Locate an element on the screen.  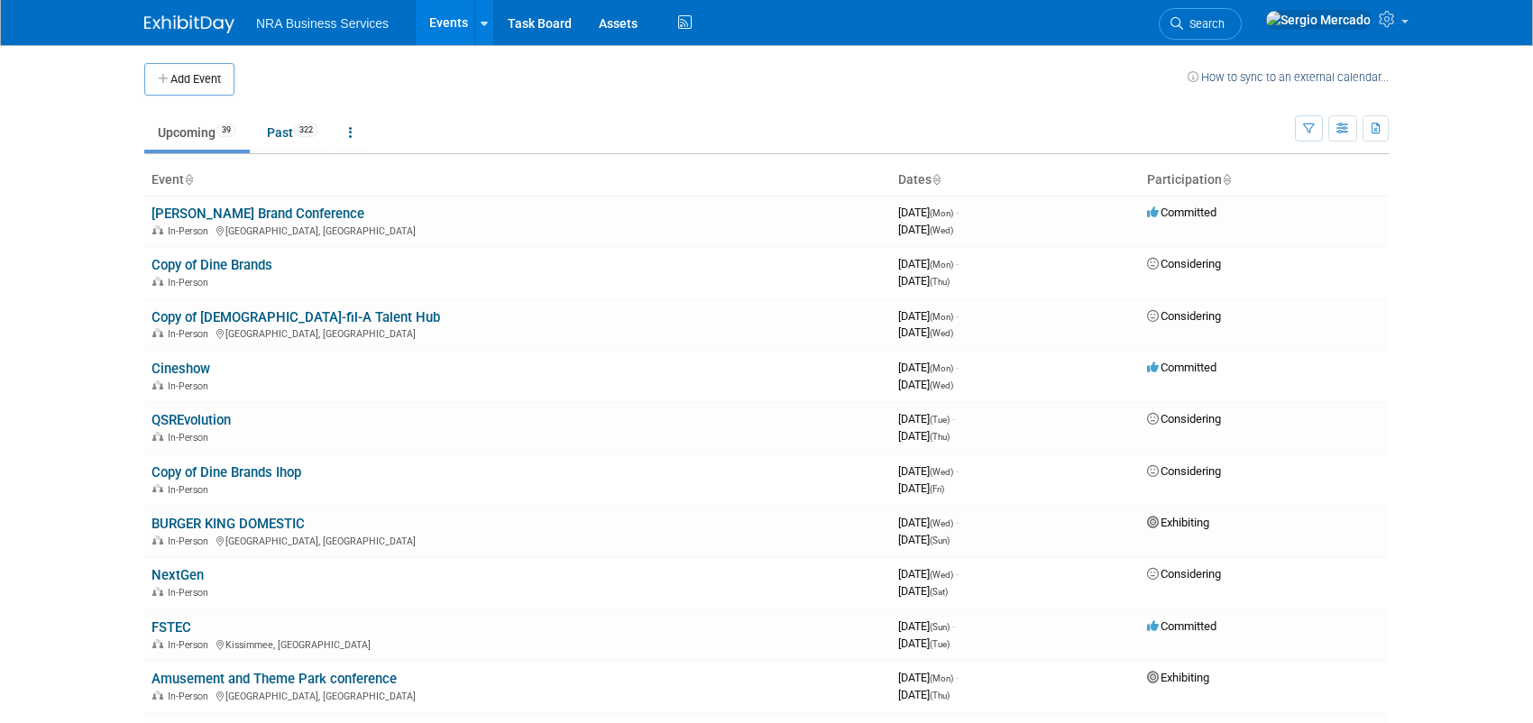
th: Event is located at coordinates (518, 180).